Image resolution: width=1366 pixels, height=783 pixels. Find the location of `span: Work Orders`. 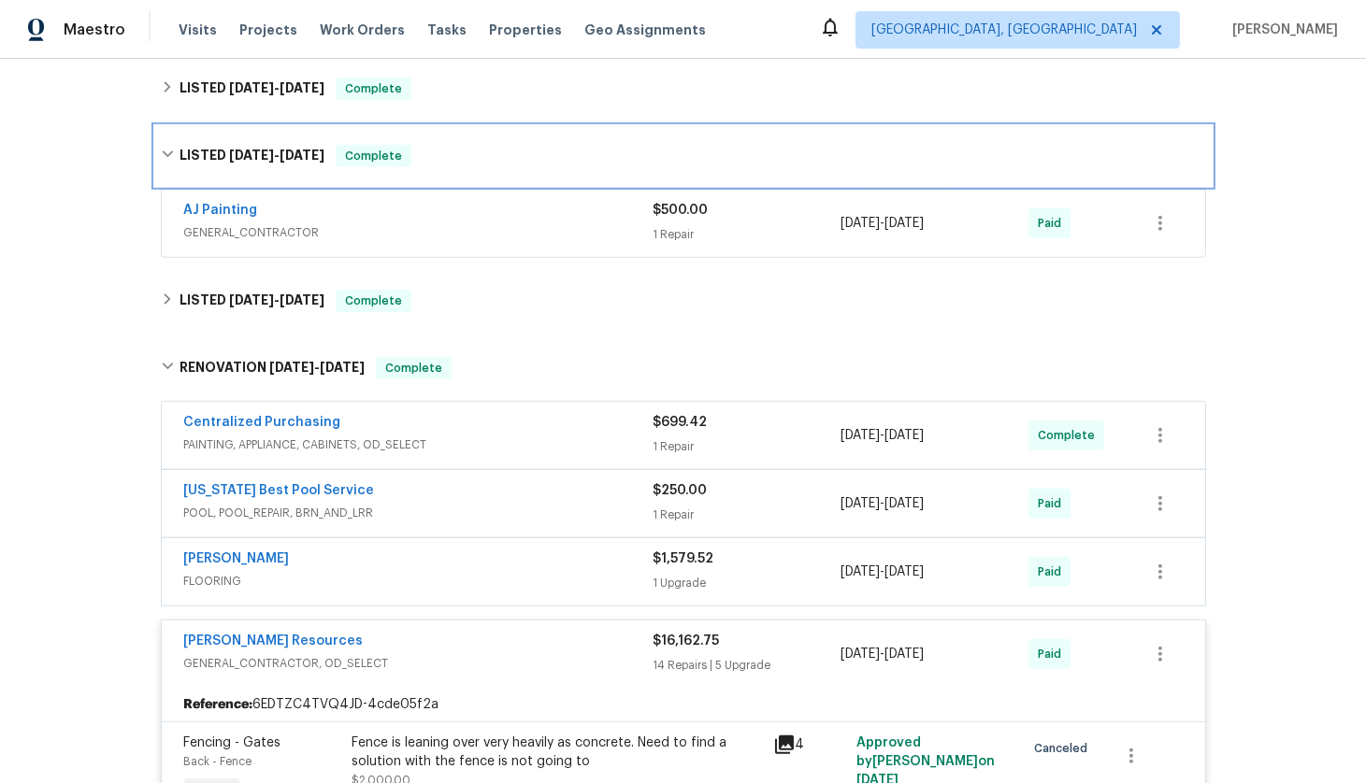

span: Work Orders is located at coordinates (362, 30).